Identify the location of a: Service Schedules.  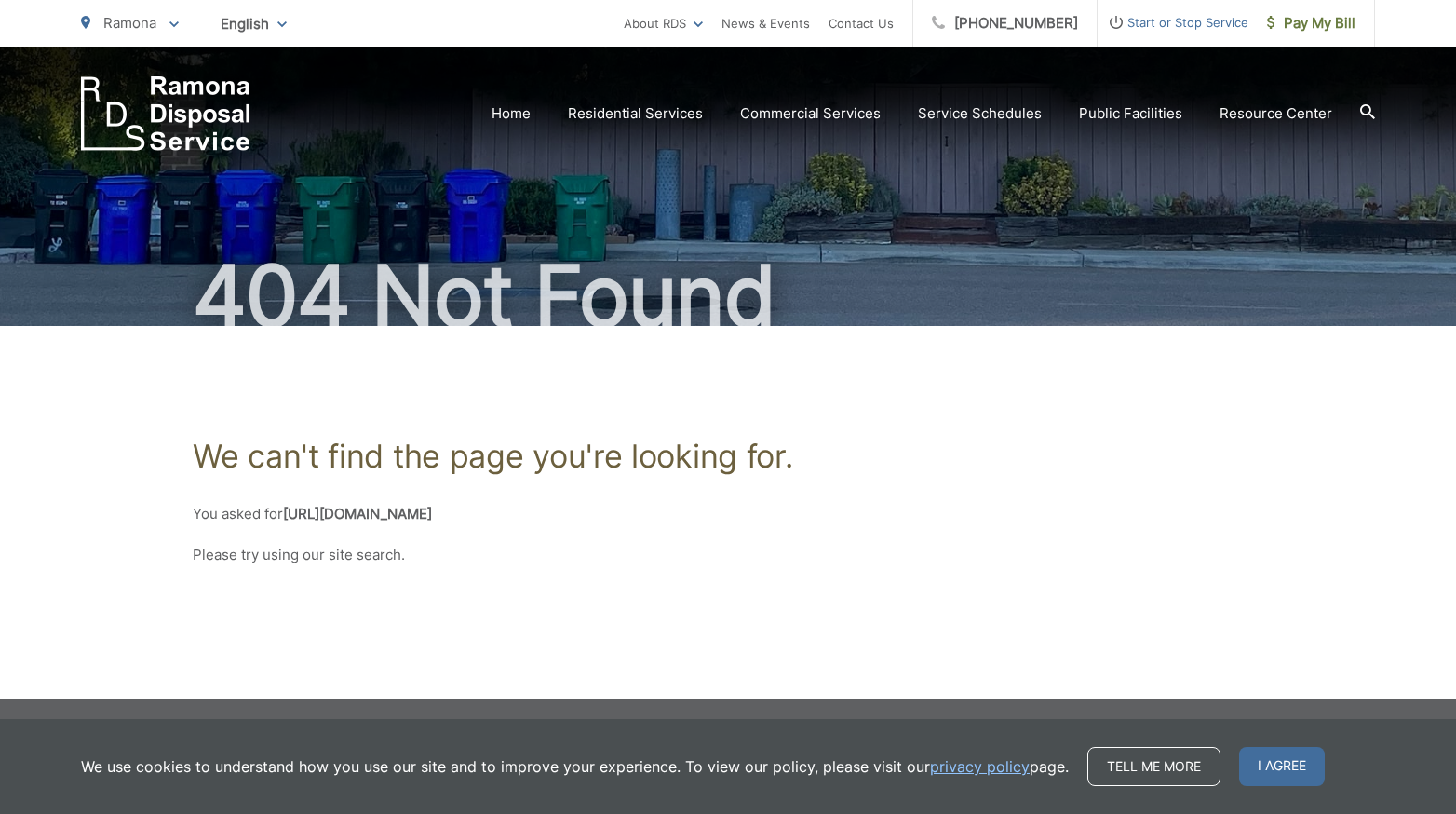
(979, 114).